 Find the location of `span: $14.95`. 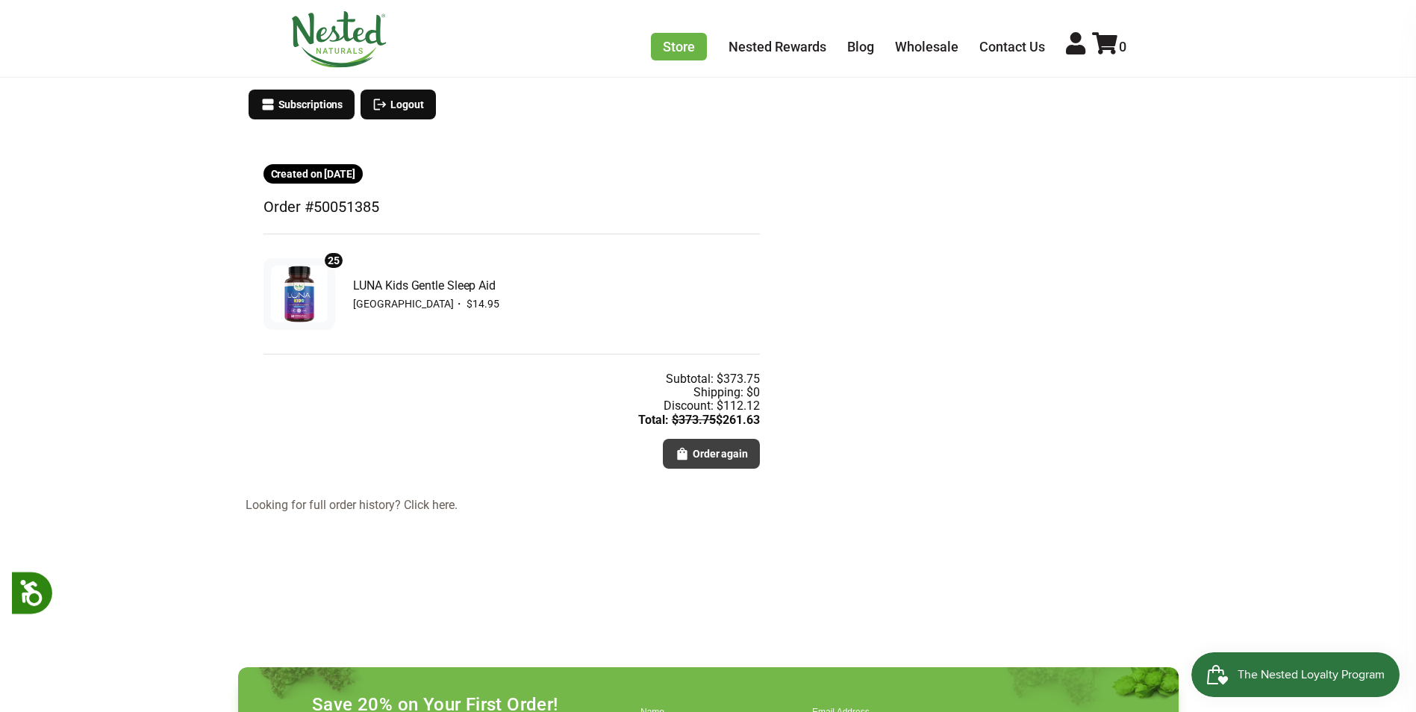

span: $14.95 is located at coordinates (483, 304).